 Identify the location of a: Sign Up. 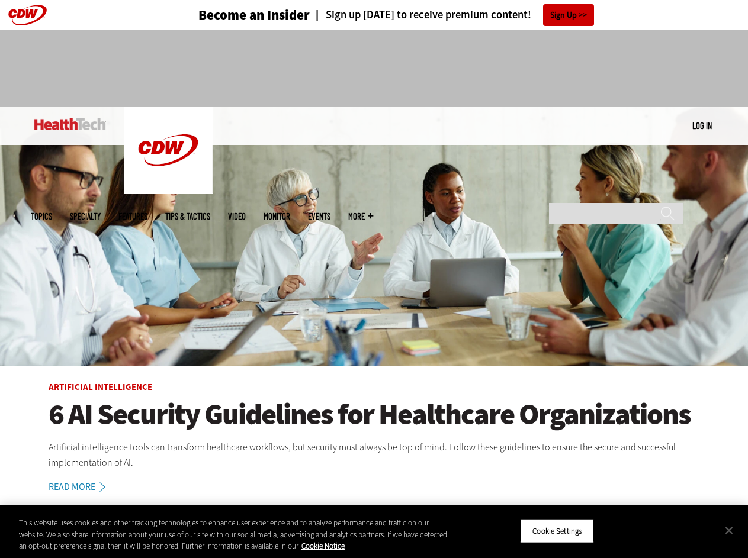
(568, 15).